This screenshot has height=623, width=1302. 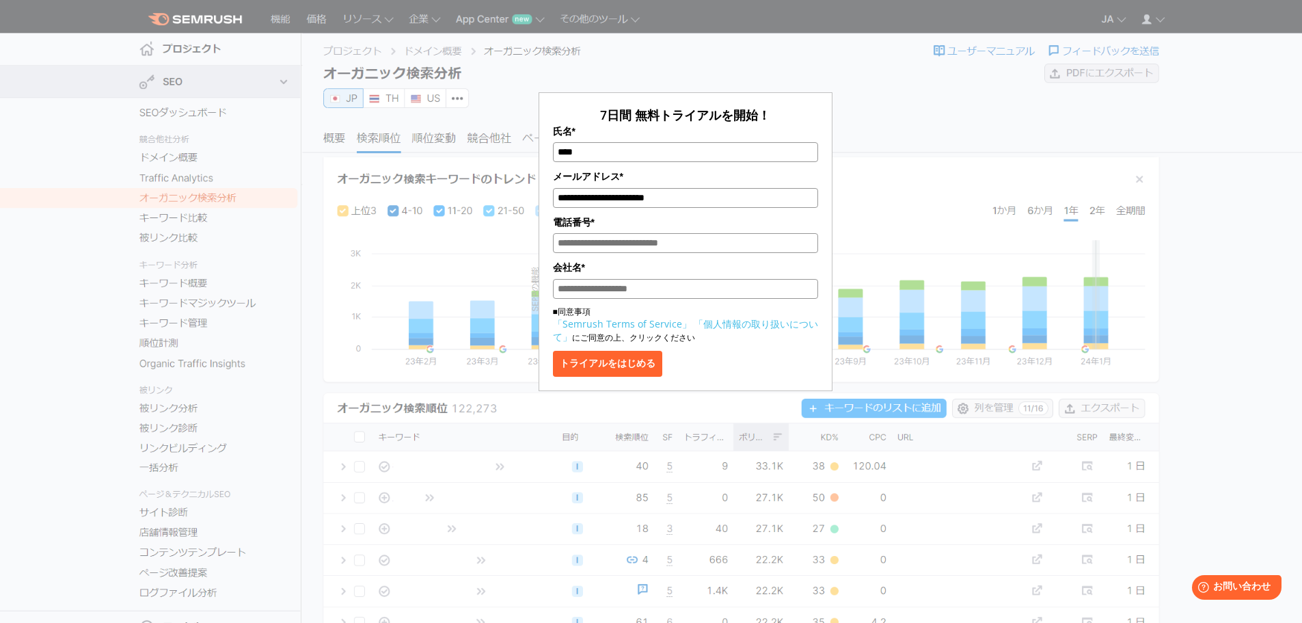 I want to click on a: 「個人情報の取り扱いについて」, so click(x=686, y=330).